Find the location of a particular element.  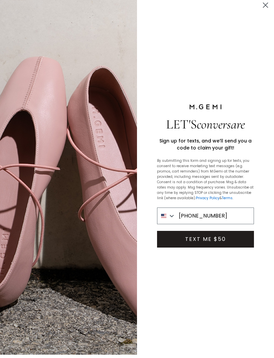

p: By submitting this form and signing up for texts, you consent to receive marketing text messages ... is located at coordinates (205, 183).